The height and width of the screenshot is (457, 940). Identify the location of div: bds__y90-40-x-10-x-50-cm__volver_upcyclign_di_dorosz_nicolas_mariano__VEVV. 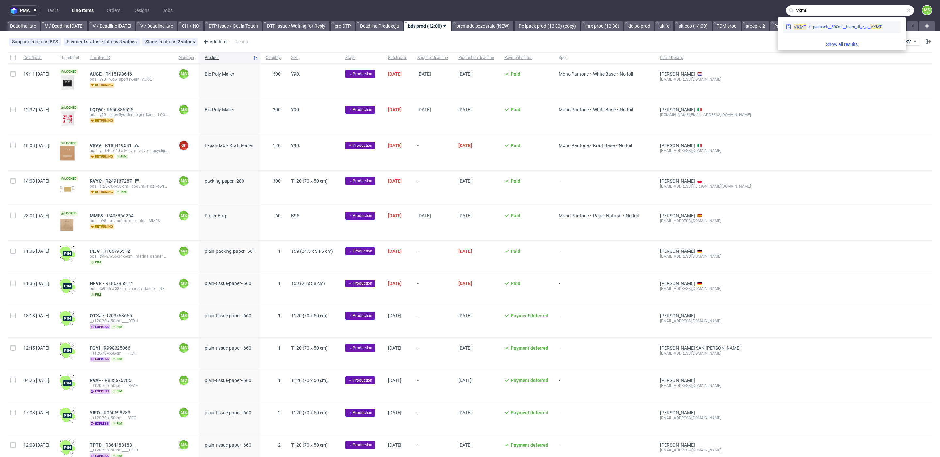
(129, 151).